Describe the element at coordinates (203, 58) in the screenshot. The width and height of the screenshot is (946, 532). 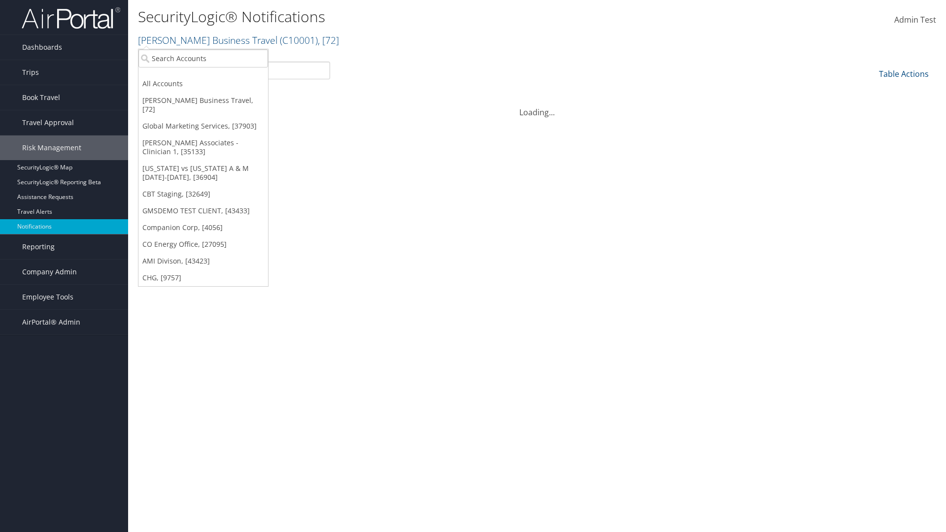
I see `input: Search Accounts` at that location.